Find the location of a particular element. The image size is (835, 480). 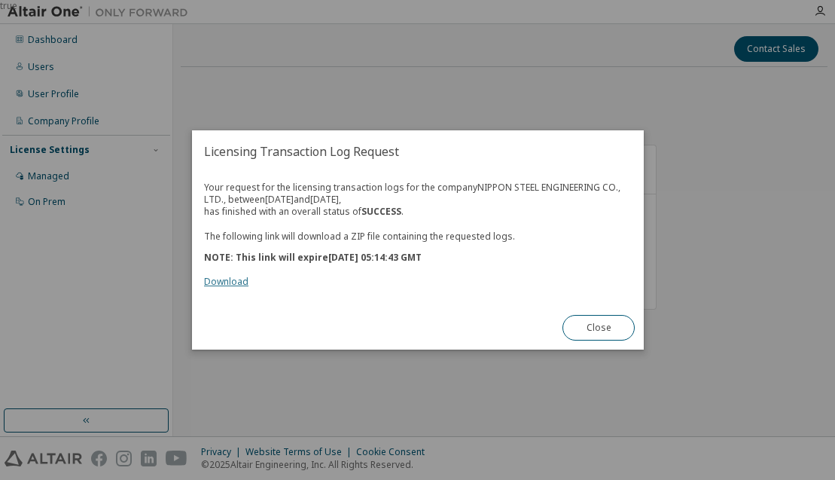

p: The following link will download a ZIP file containing the requested logs. is located at coordinates (418, 236).